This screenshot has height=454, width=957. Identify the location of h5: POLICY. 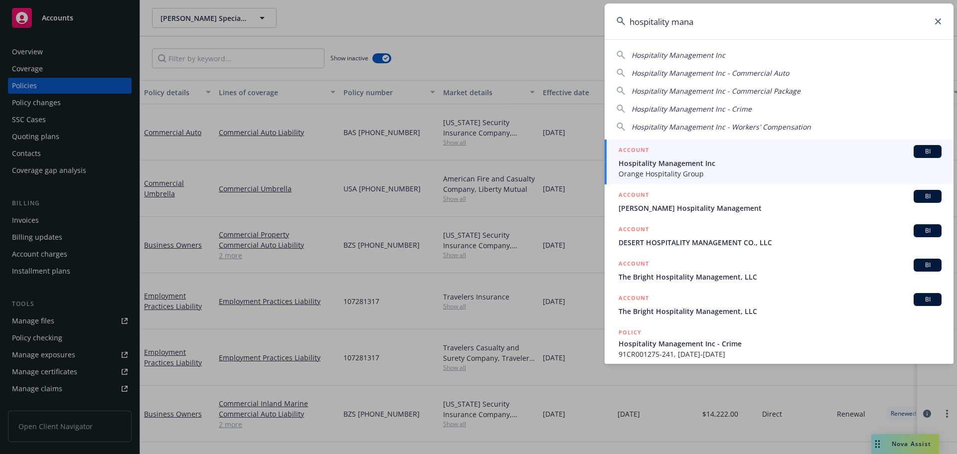
(630, 332).